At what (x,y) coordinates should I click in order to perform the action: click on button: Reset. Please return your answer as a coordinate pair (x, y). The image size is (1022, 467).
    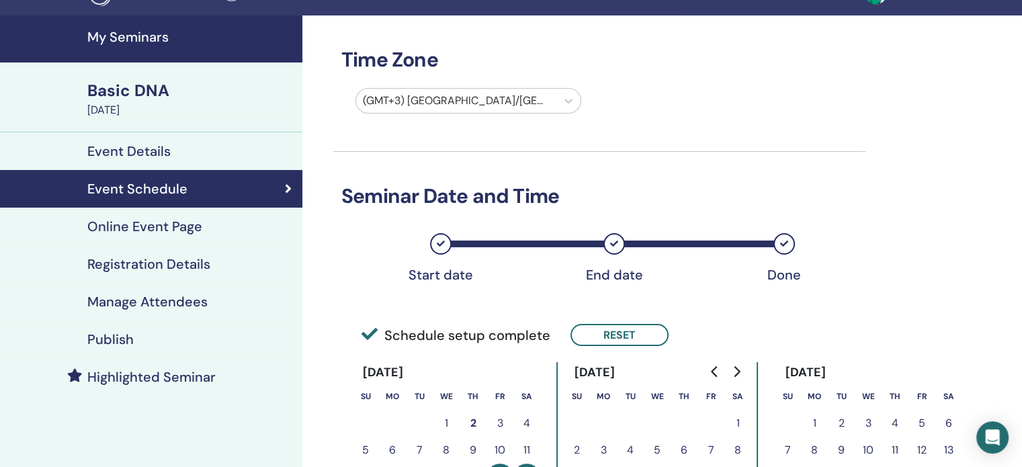
    Looking at the image, I should click on (619, 334).